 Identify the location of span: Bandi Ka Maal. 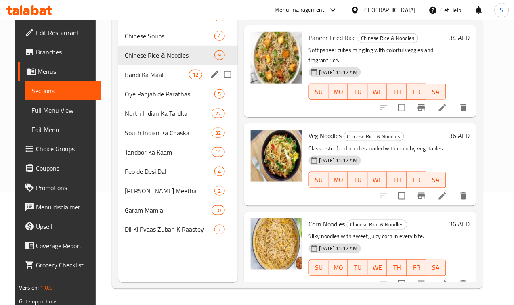
(157, 75).